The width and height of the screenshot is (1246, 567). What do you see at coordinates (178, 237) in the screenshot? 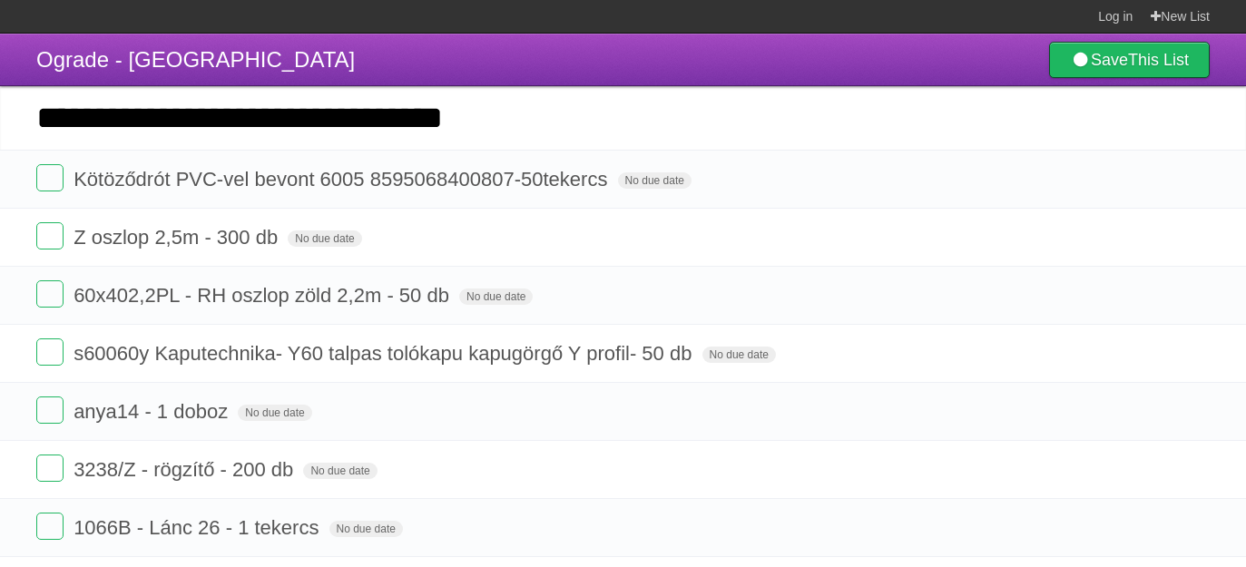
I see `span: Z oszlop 2,5m - 300 db` at bounding box center [178, 237].